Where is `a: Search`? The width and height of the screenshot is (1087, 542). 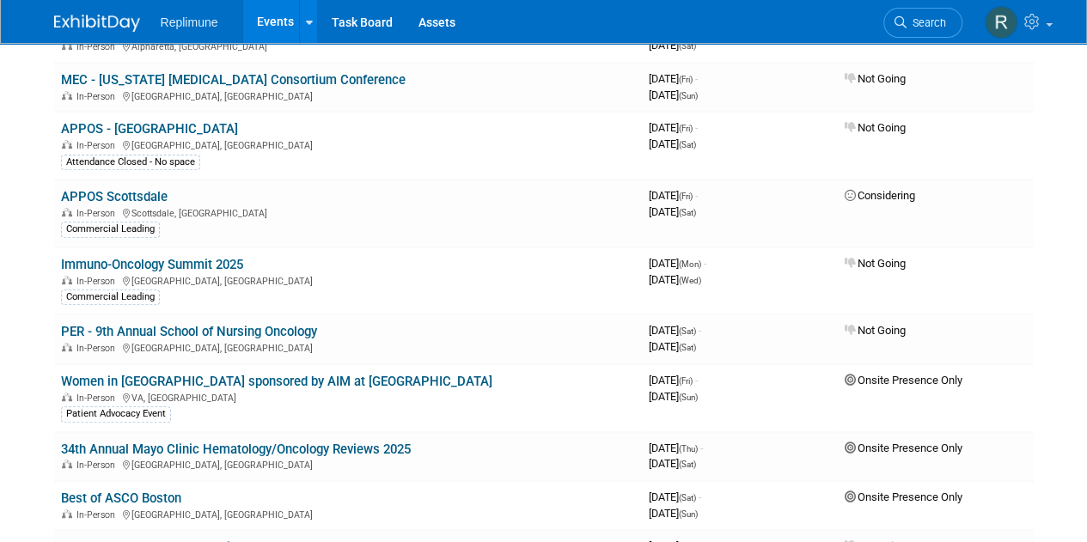 a: Search is located at coordinates (923, 22).